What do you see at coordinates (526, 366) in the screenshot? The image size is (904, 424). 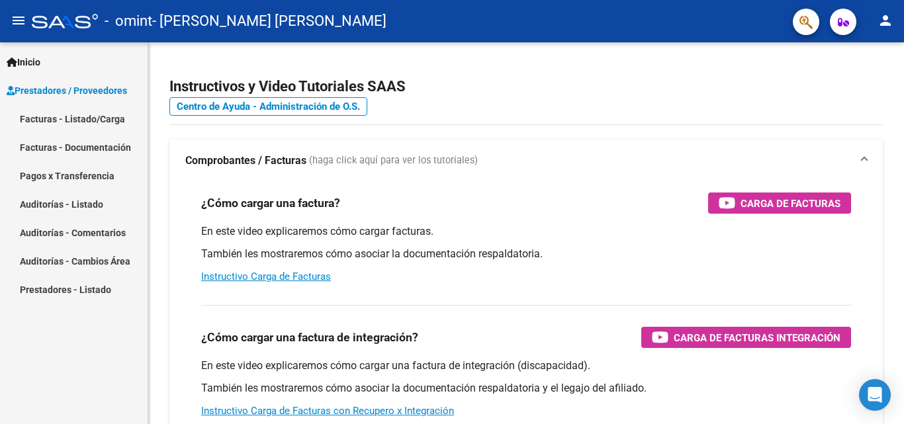 I see `p: En este video explicaremos cómo cargar una factura de integración (discapacidad).` at bounding box center [526, 366].